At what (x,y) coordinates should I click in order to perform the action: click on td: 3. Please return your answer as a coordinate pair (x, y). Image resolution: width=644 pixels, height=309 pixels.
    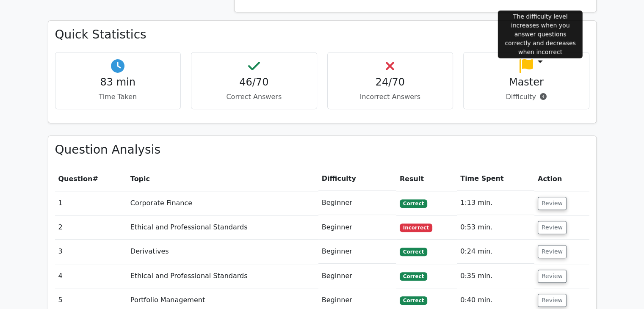
    Looking at the image, I should click on (91, 252).